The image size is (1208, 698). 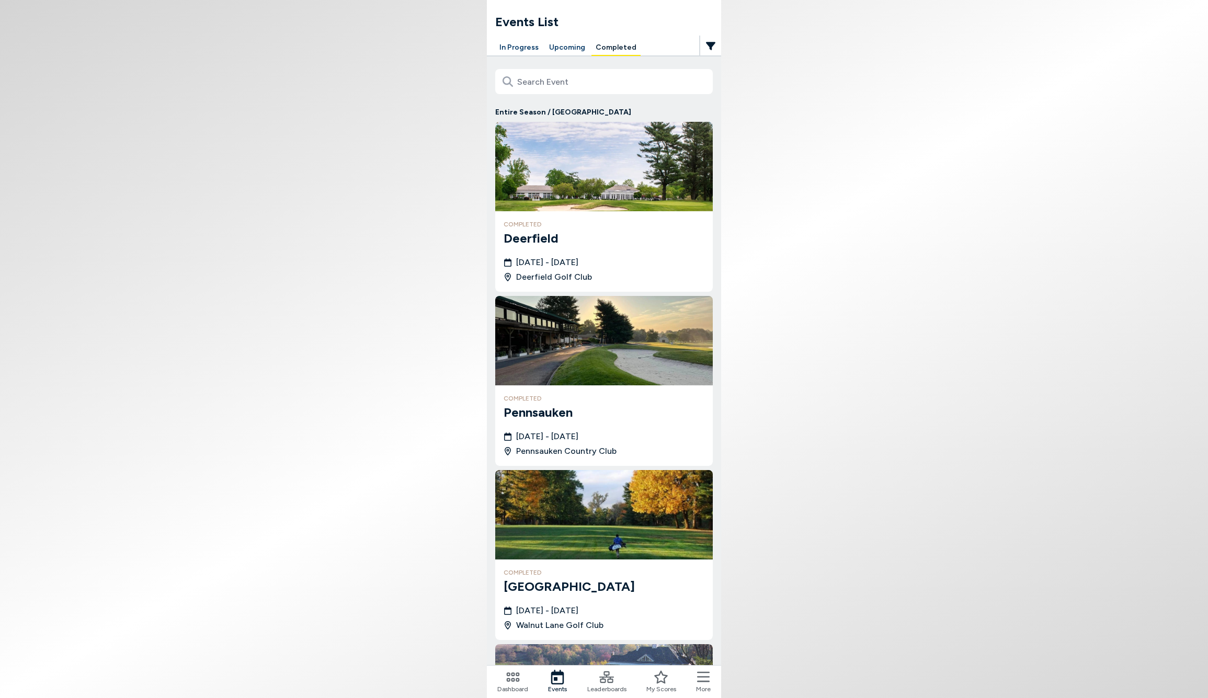 I want to click on button: In Progress, so click(x=519, y=48).